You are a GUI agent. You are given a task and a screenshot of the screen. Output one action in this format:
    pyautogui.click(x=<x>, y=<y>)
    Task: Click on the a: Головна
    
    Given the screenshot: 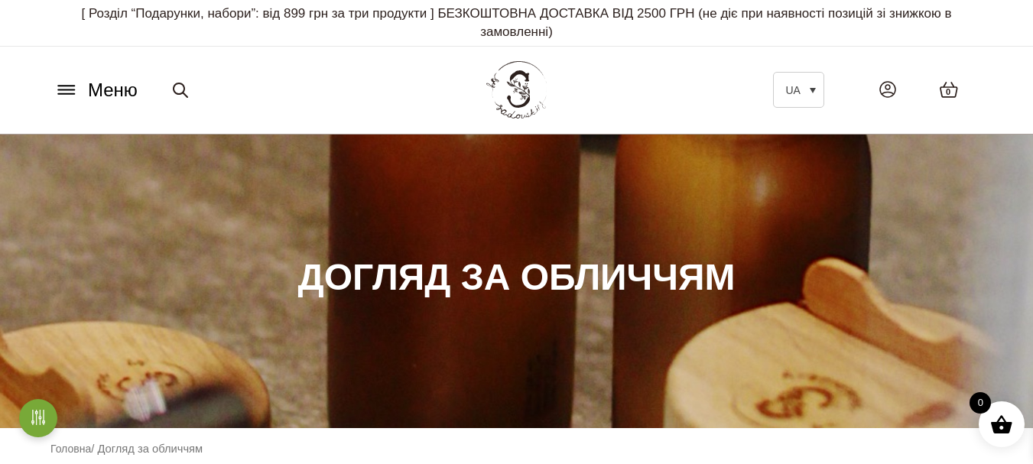 What is the action you would take?
    pyautogui.click(x=70, y=449)
    